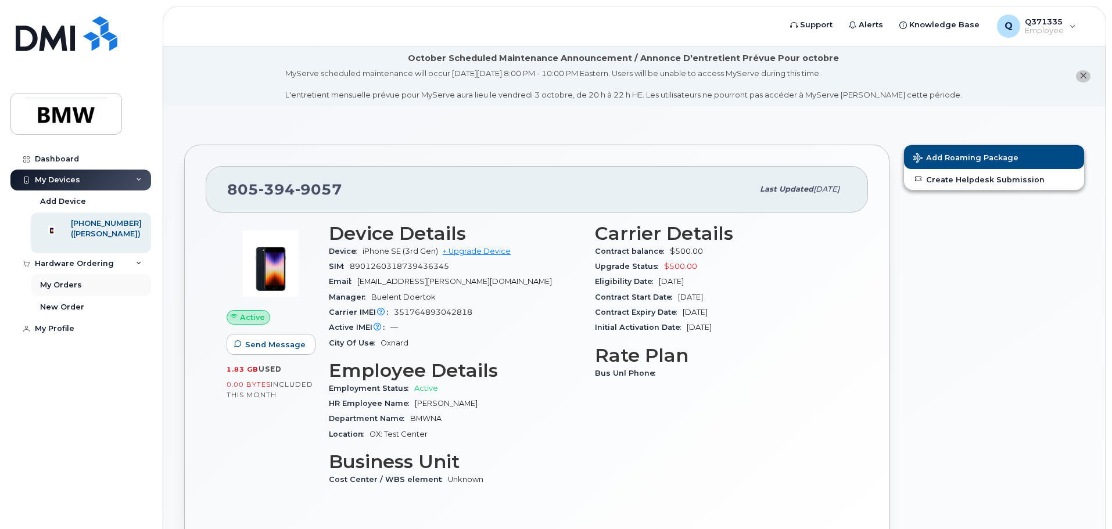 The height and width of the screenshot is (529, 1112). What do you see at coordinates (455, 371) in the screenshot?
I see `h3: Employee Details` at bounding box center [455, 371].